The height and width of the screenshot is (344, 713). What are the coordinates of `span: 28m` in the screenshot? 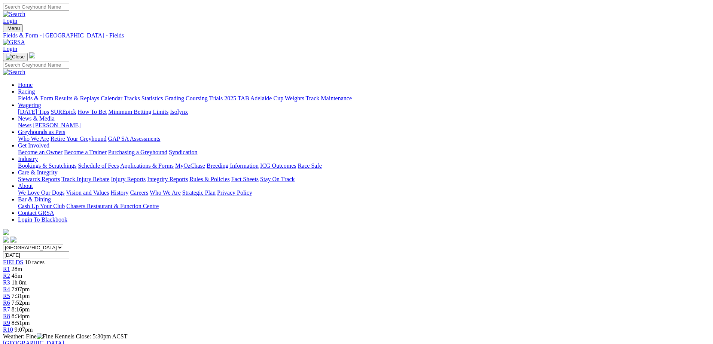 It's located at (17, 269).